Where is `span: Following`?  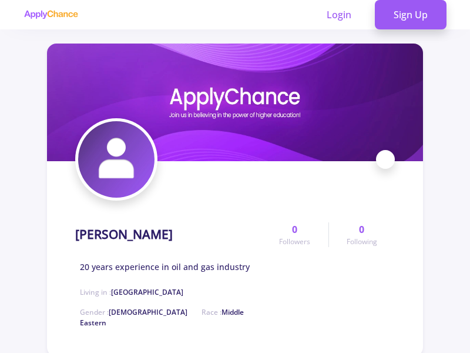
span: Following is located at coordinates (362, 242).